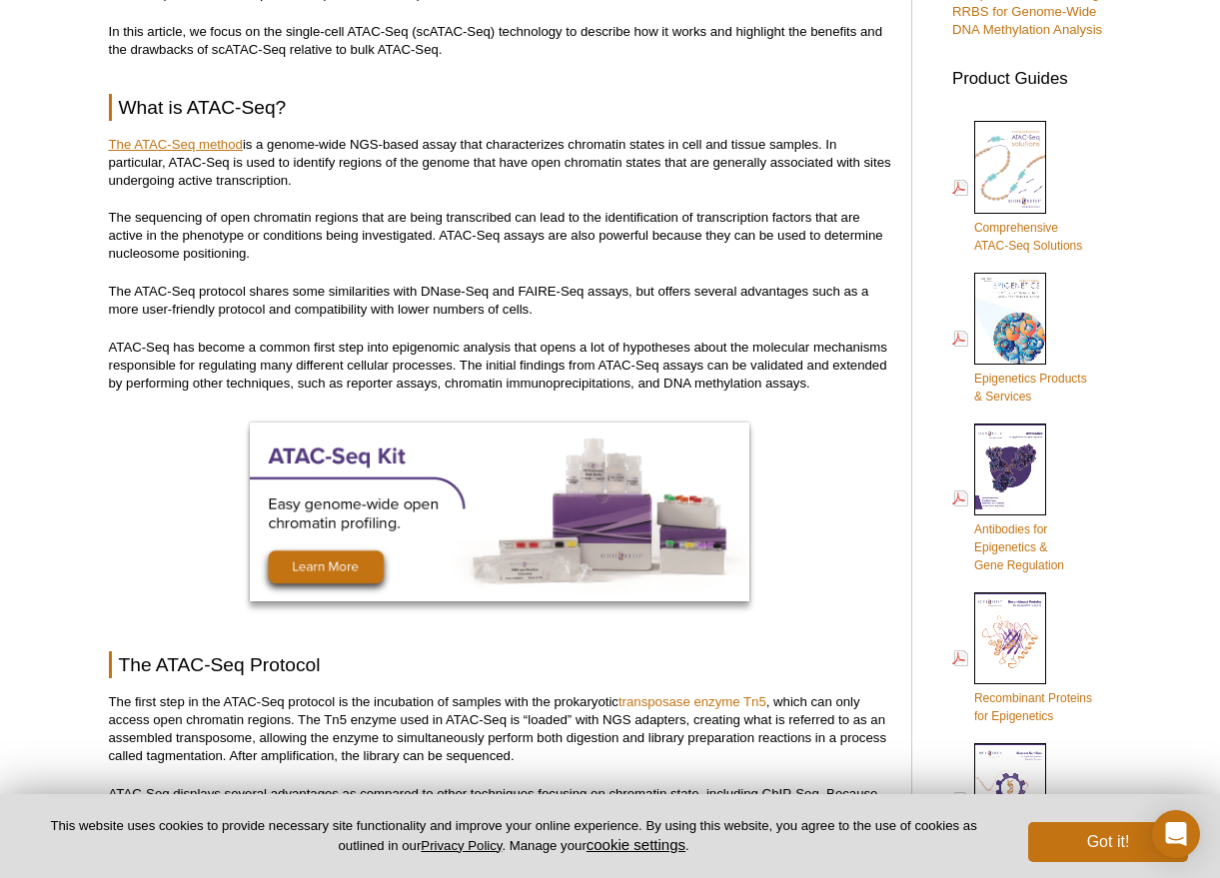 The height and width of the screenshot is (878, 1220). I want to click on a: transposase enzyme Tn5, so click(693, 702).